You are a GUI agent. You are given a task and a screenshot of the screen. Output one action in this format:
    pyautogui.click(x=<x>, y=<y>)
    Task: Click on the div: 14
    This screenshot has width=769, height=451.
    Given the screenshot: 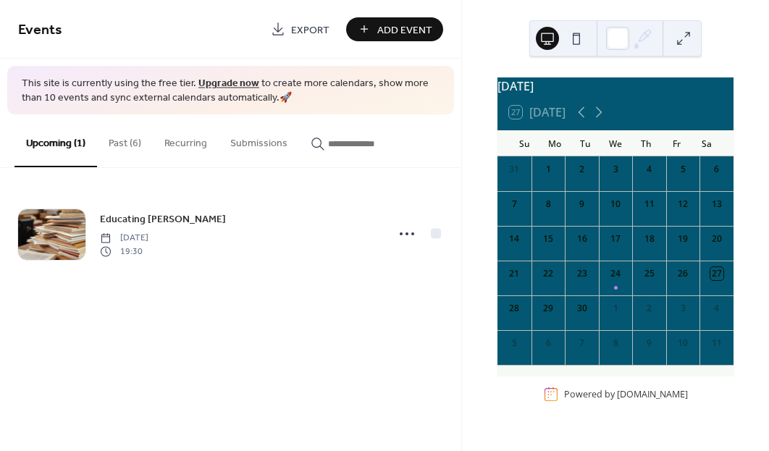 What is the action you would take?
    pyautogui.click(x=514, y=239)
    